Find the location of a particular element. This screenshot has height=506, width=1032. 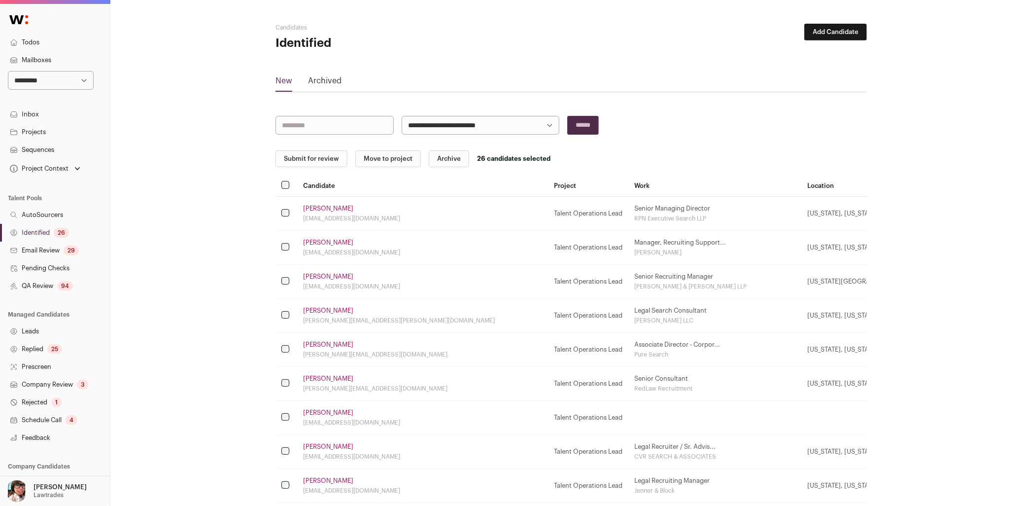

div: 94 is located at coordinates (65, 286).